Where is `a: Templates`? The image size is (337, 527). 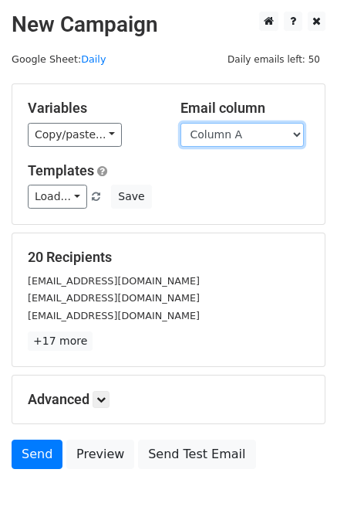 a: Templates is located at coordinates (61, 170).